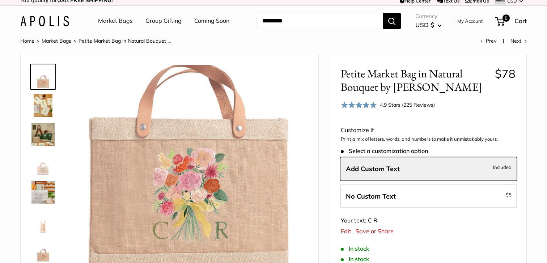 The height and width of the screenshot is (263, 547). Describe the element at coordinates (384, 151) in the screenshot. I see `span: Select a customization option` at that location.